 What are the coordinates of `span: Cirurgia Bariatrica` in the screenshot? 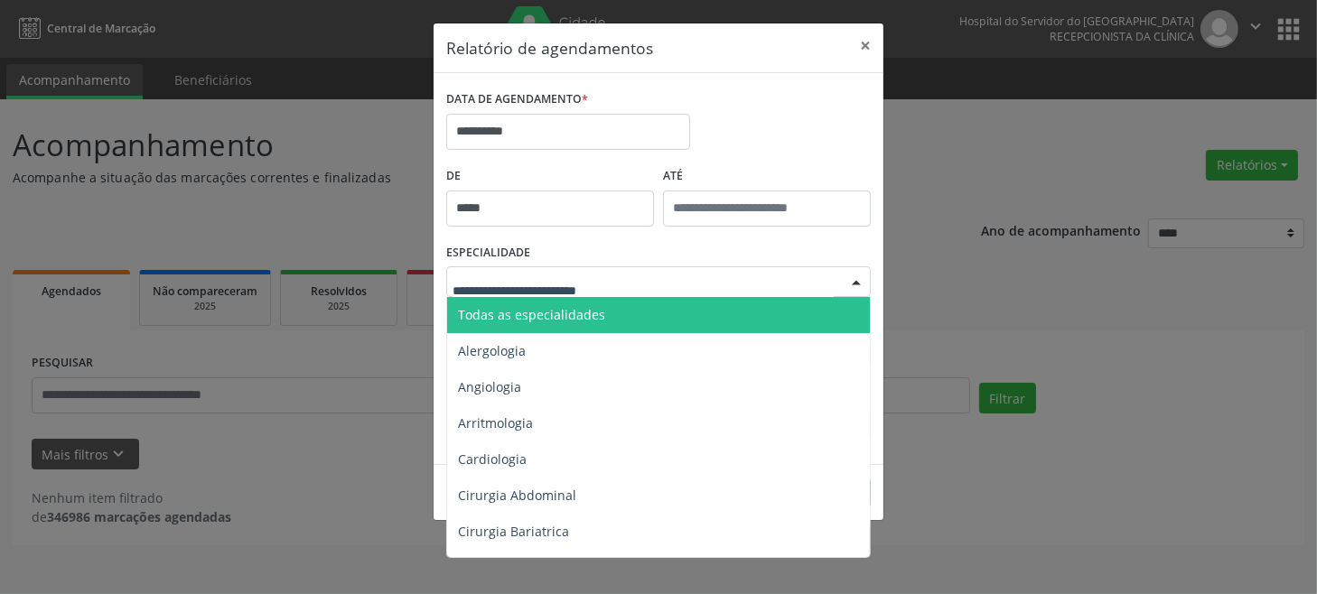 It's located at (513, 531).